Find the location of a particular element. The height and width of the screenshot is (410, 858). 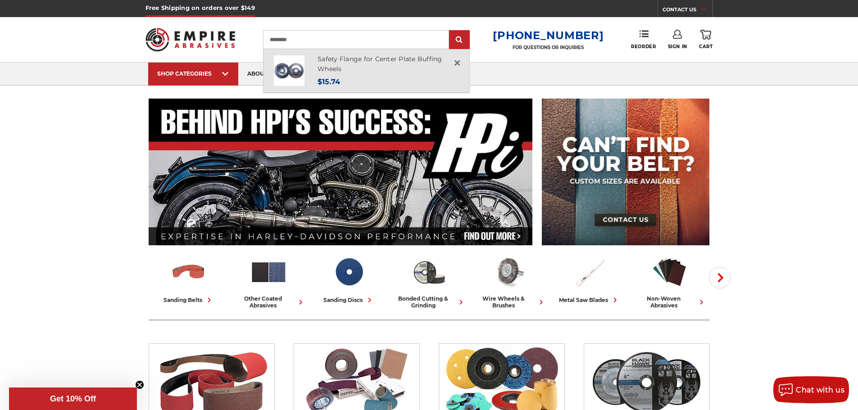

a: other coated abrasives is located at coordinates (269, 281).